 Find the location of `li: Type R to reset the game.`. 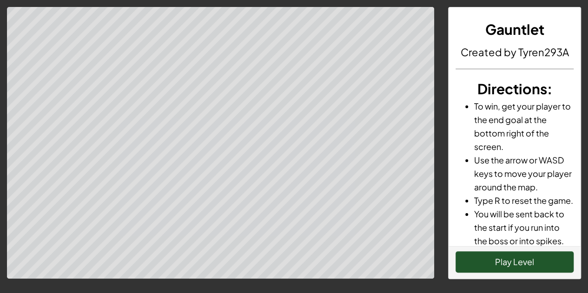

li: Type R to reset the game. is located at coordinates (524, 200).